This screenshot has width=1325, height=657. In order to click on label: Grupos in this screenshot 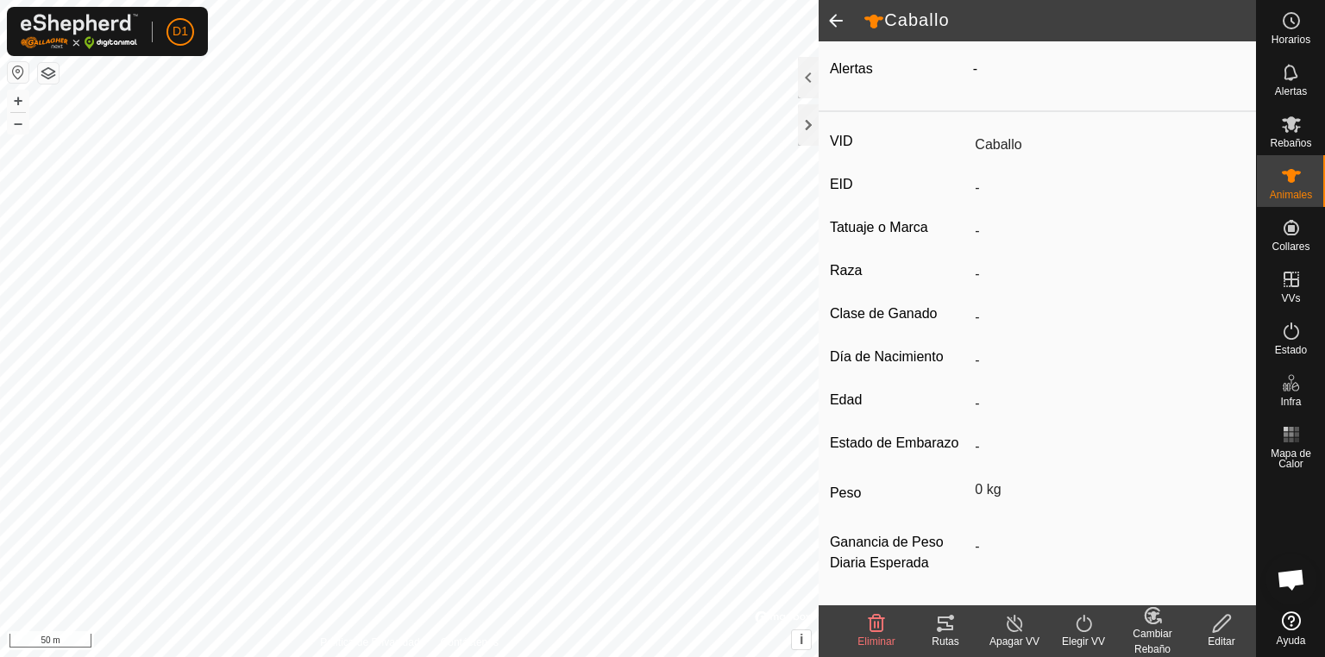, I will do `click(852, 34)`.